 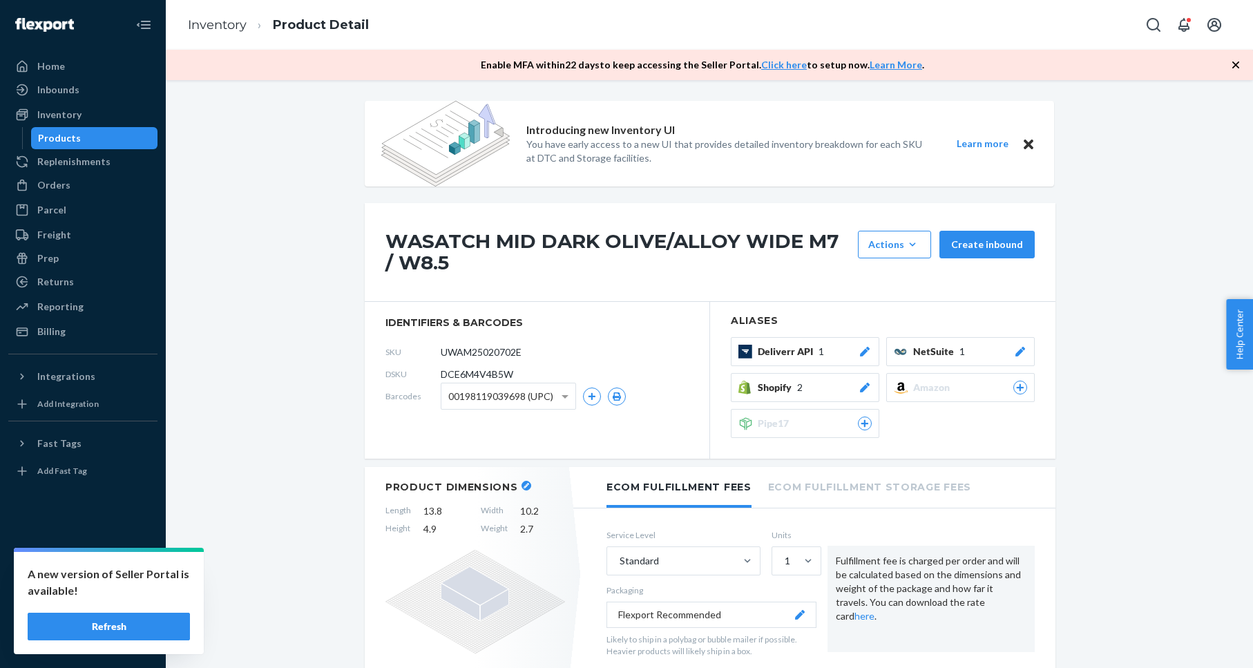 What do you see at coordinates (51, 66) in the screenshot?
I see `div: Home` at bounding box center [51, 66].